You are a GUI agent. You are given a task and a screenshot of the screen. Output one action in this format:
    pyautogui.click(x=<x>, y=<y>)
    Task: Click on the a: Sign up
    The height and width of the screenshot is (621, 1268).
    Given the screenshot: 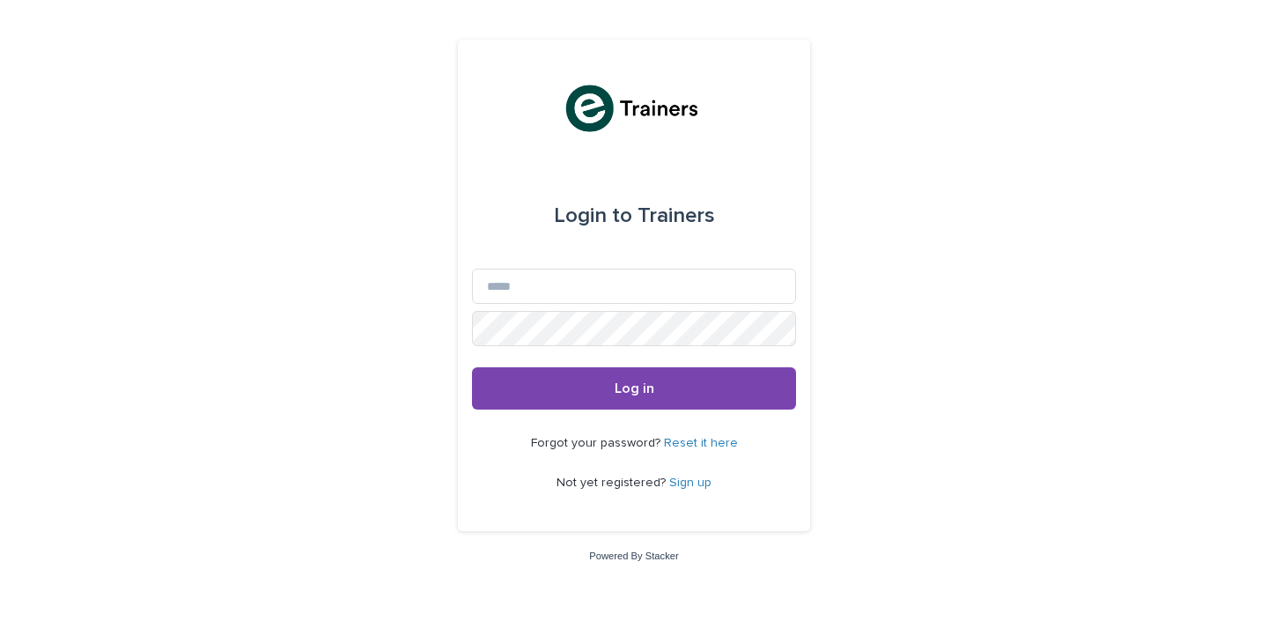 What is the action you would take?
    pyautogui.click(x=690, y=482)
    